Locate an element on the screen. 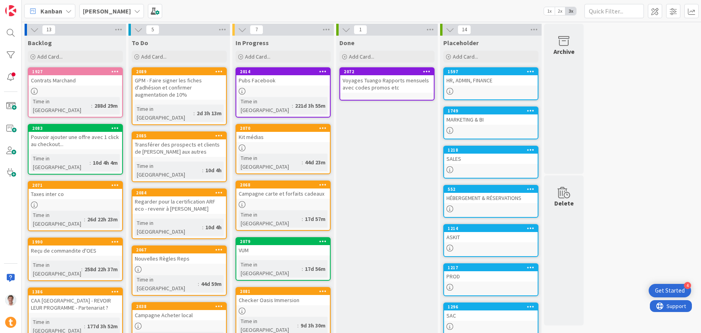 The width and height of the screenshot is (701, 333). span: Support is located at coordinates (26, 6).